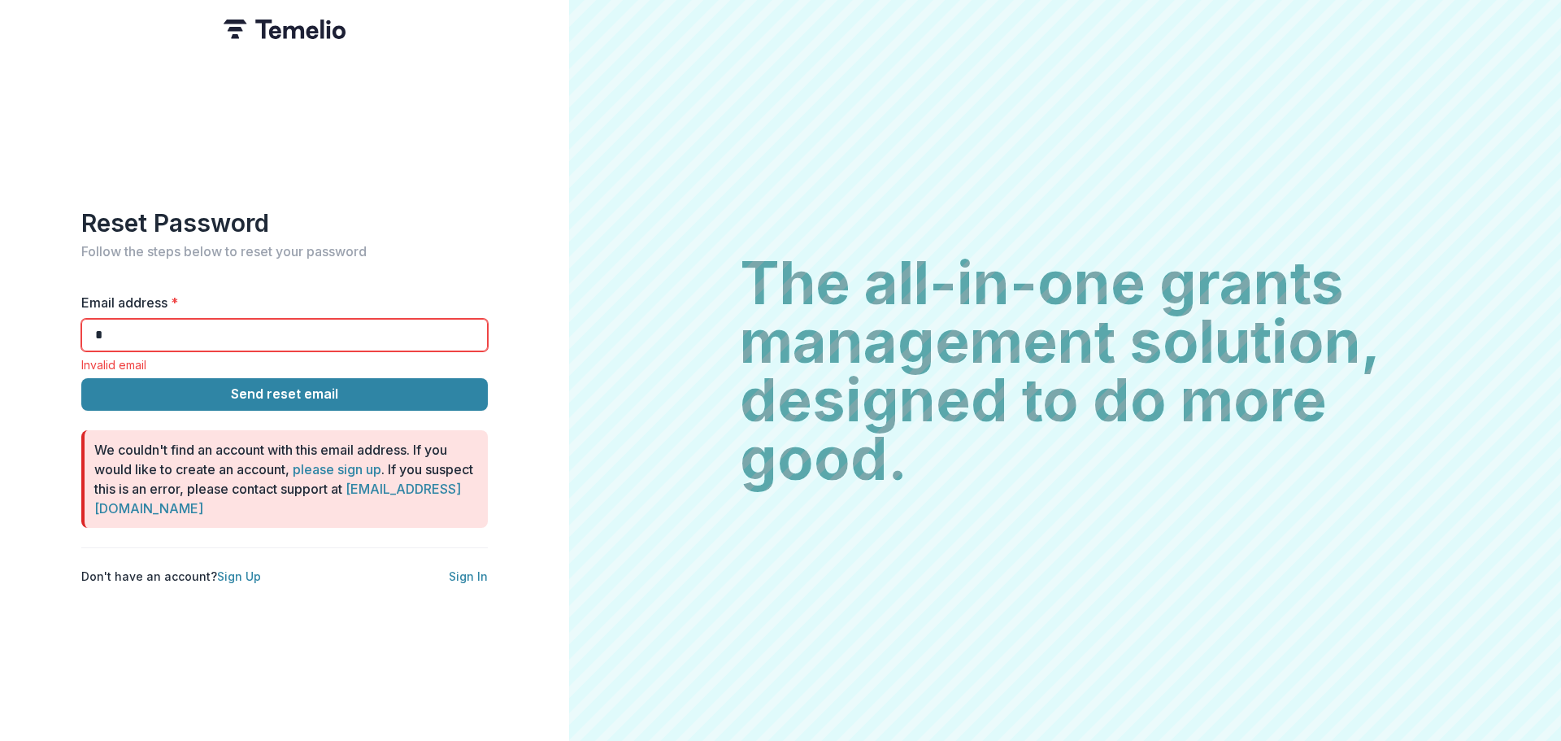 This screenshot has height=741, width=1561. What do you see at coordinates (280, 303) in the screenshot?
I see `label: Email address` at bounding box center [280, 303].